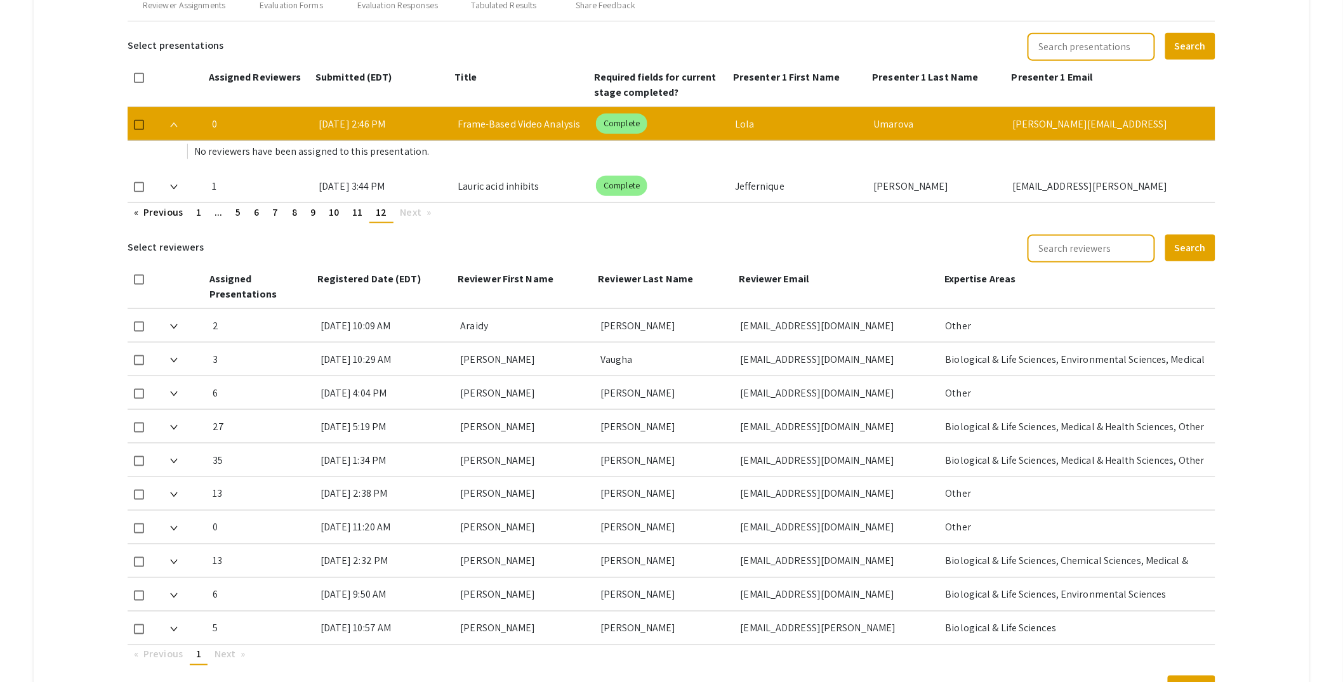  I want to click on div: 6, so click(261, 393).